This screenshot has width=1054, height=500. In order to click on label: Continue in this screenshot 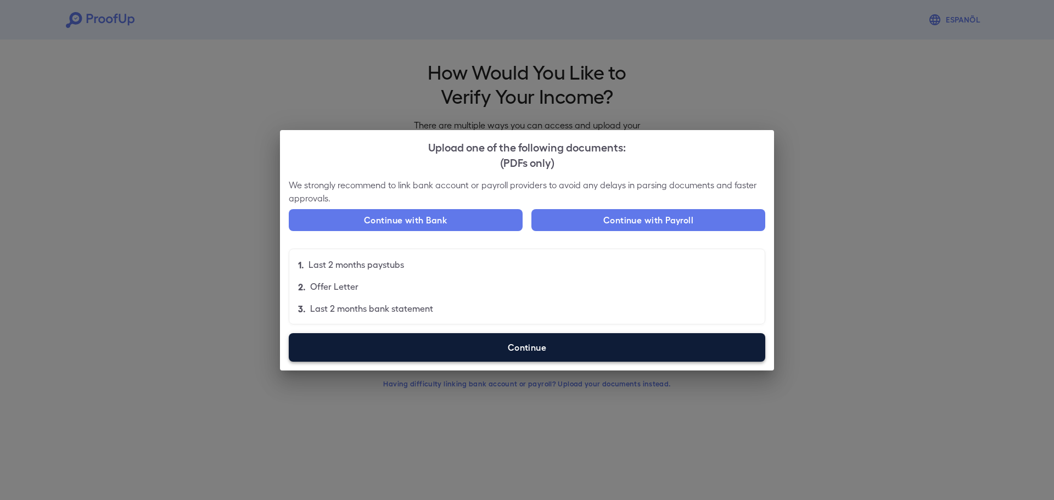, I will do `click(527, 347)`.